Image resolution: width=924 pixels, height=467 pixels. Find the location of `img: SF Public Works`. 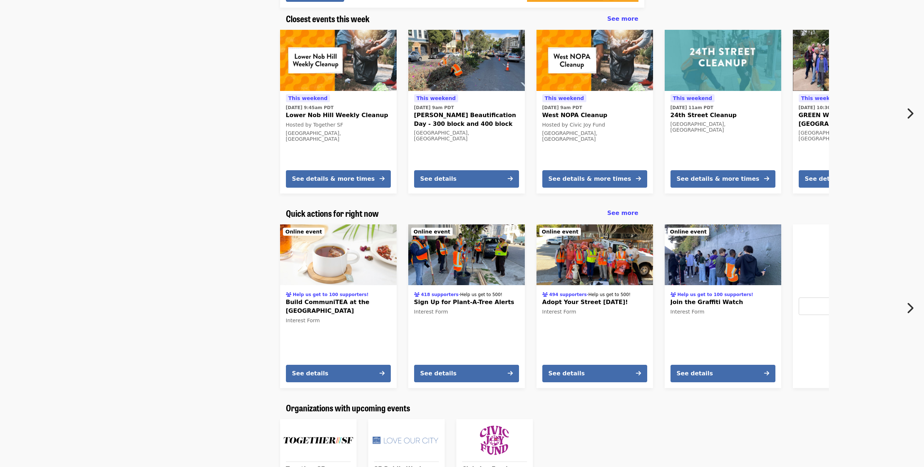

img: SF Public Works is located at coordinates (406, 441).